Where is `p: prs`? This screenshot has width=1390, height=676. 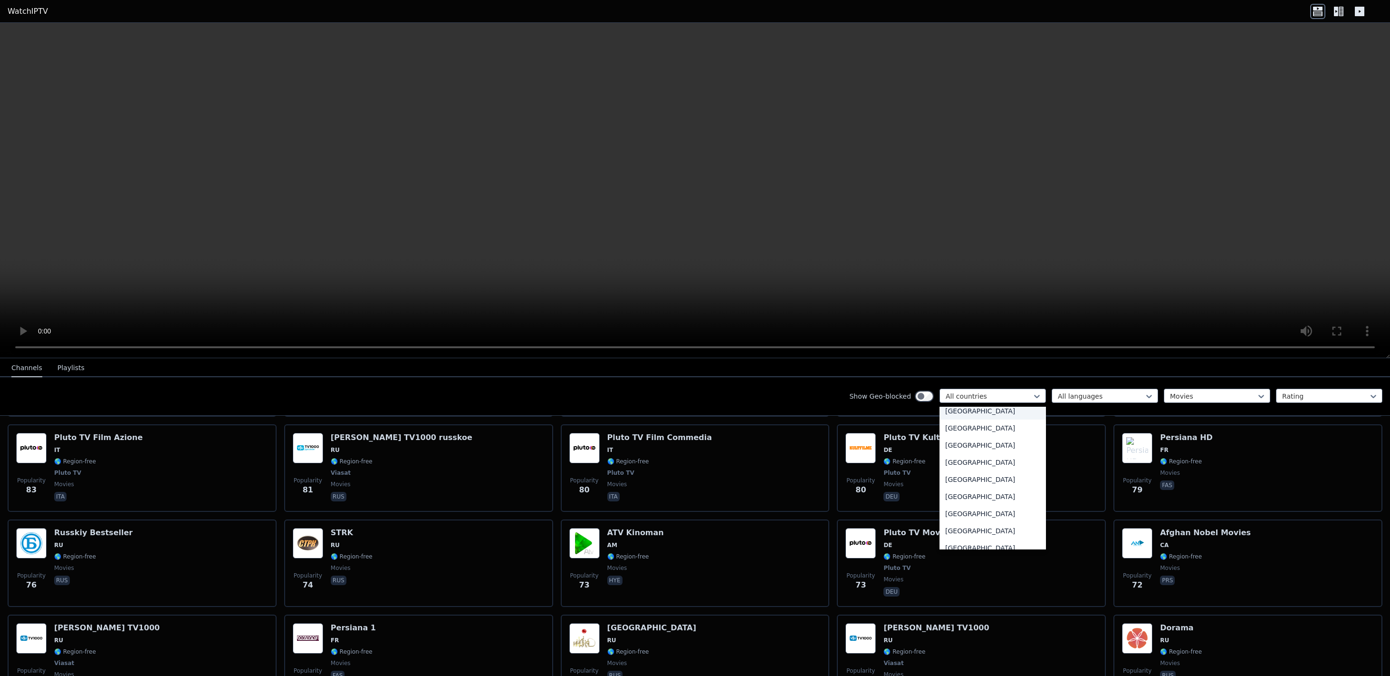 p: prs is located at coordinates (1168, 580).